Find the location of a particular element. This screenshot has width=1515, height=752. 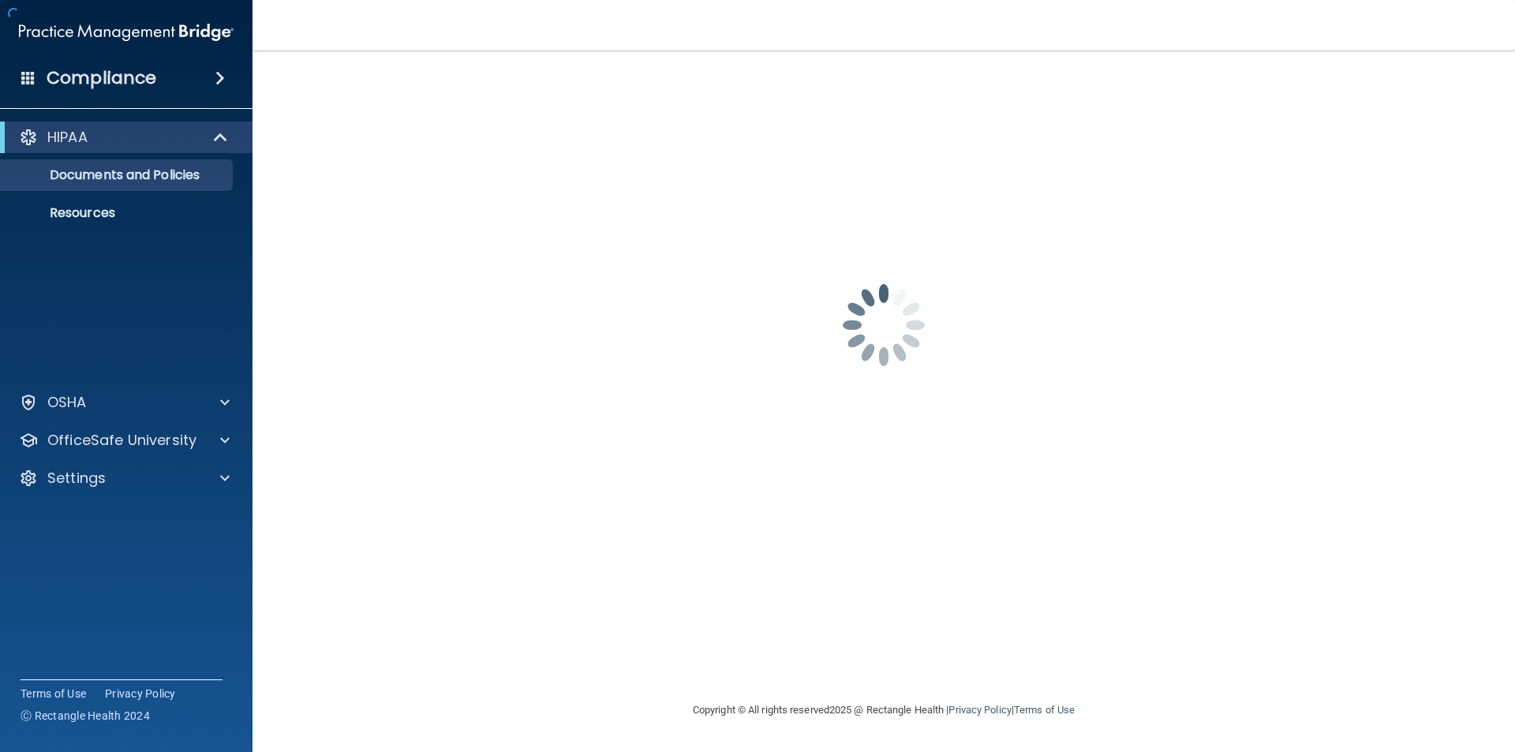

a: Settings is located at coordinates (124, 478).